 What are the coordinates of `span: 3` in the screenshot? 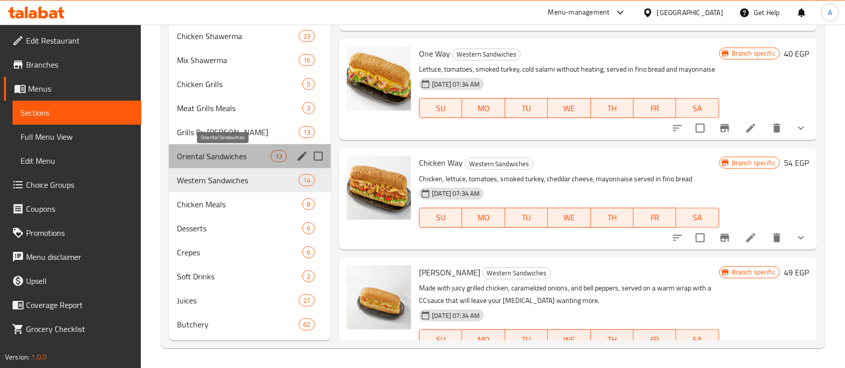 It's located at (308, 108).